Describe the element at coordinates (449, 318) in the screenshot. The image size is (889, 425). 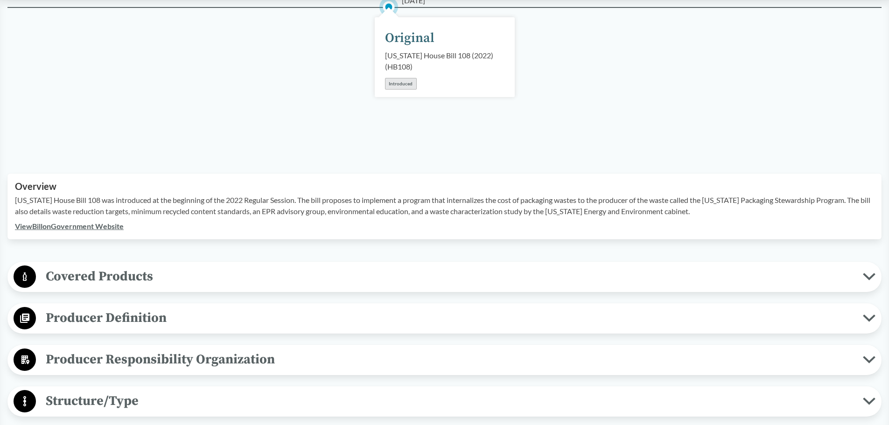
I see `span: Producer Definition` at that location.